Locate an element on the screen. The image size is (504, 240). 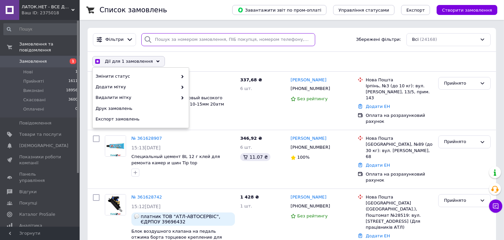
span: Відгуки is located at coordinates (28, 192).